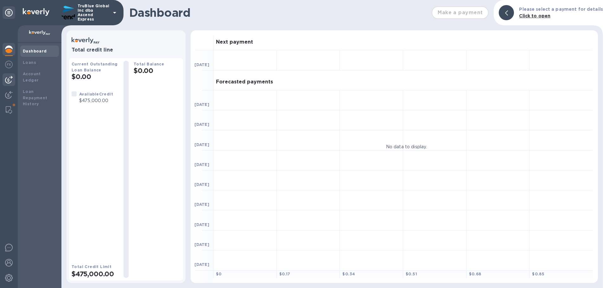 The height and width of the screenshot is (288, 608). Describe the element at coordinates (538, 274) in the screenshot. I see `b: $ 0.85` at that location.